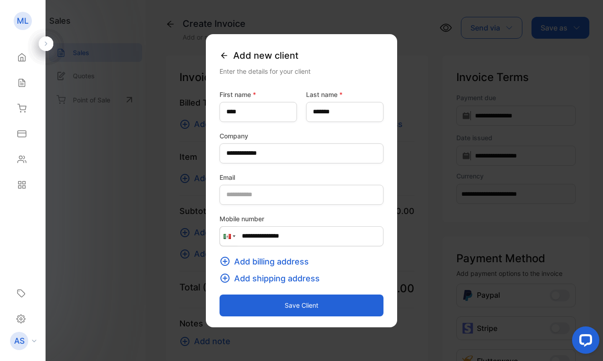 This screenshot has width=603, height=361. Describe the element at coordinates (266, 56) in the screenshot. I see `span: Add new client` at that location.